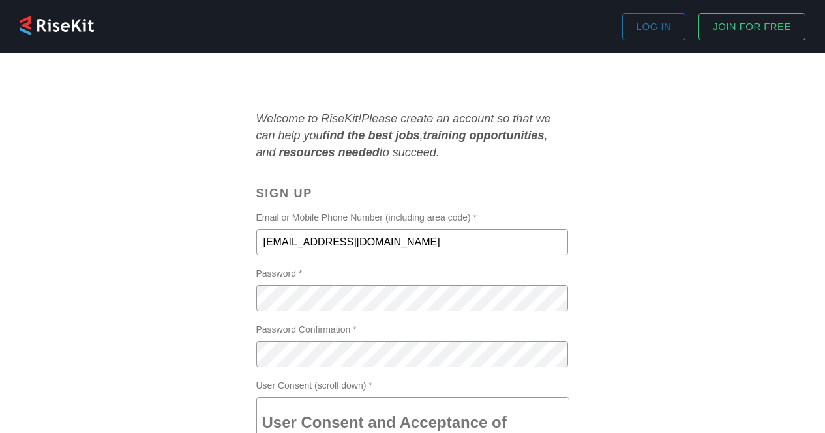  What do you see at coordinates (413, 234) in the screenshot?
I see `label: Email or Mobile Phone Number (including area code) *` at bounding box center [413, 234].